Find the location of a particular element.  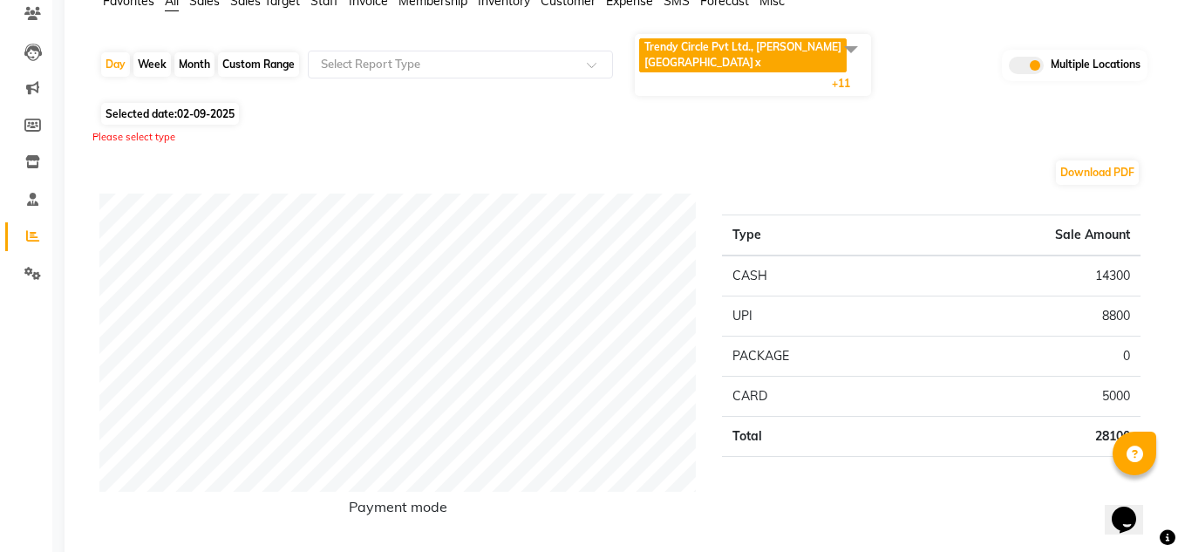

div: Please select type is located at coordinates (624, 137).